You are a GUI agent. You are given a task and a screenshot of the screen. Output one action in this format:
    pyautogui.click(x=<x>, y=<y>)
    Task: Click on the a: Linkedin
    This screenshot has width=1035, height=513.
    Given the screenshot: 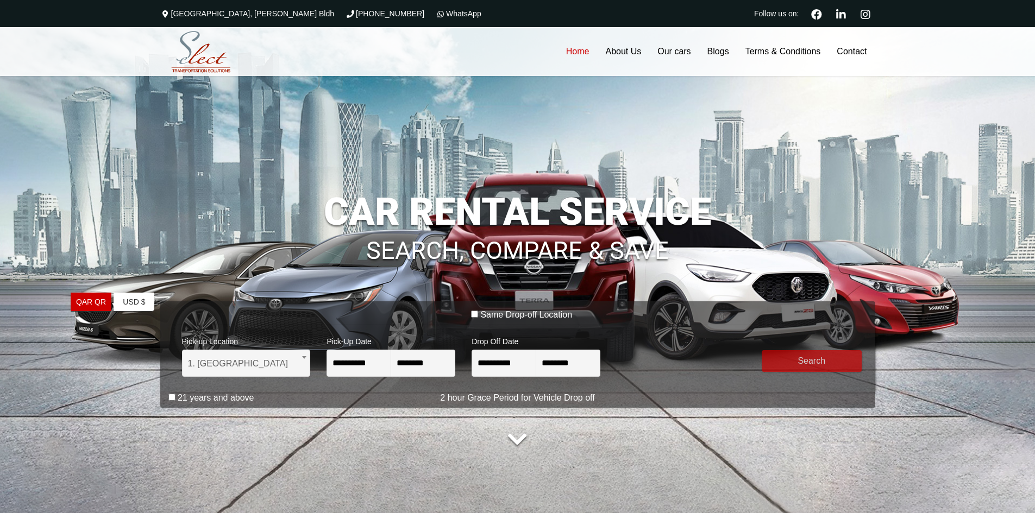 What is the action you would take?
    pyautogui.click(x=841, y=14)
    